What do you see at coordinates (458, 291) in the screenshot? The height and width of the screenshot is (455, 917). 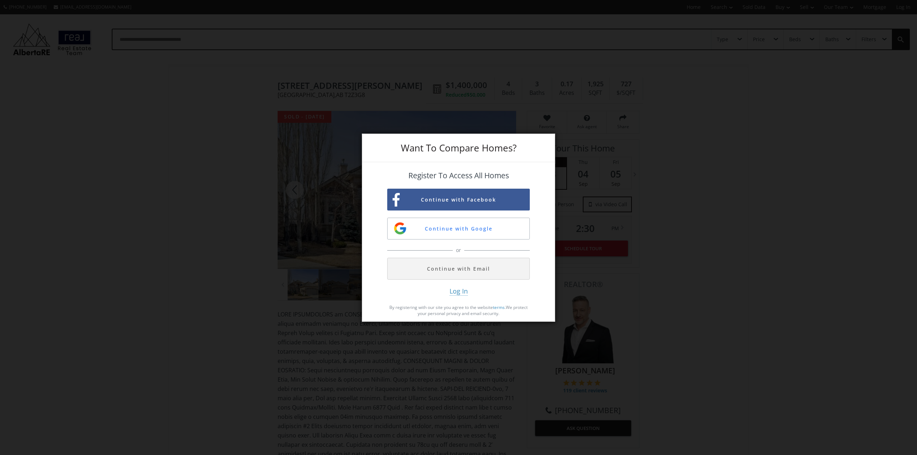 I see `span: Log In` at bounding box center [458, 291].